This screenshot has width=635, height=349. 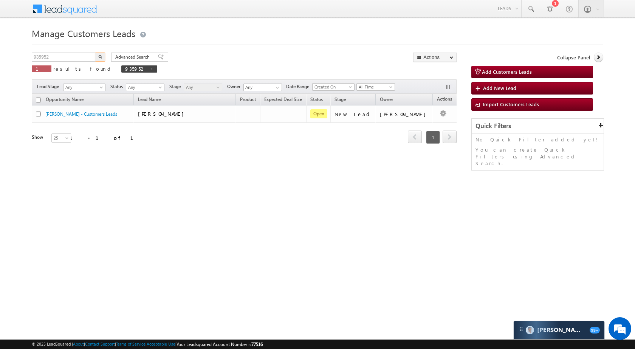 What do you see at coordinates (353, 114) in the screenshot?
I see `div: New Lead` at bounding box center [353, 114].